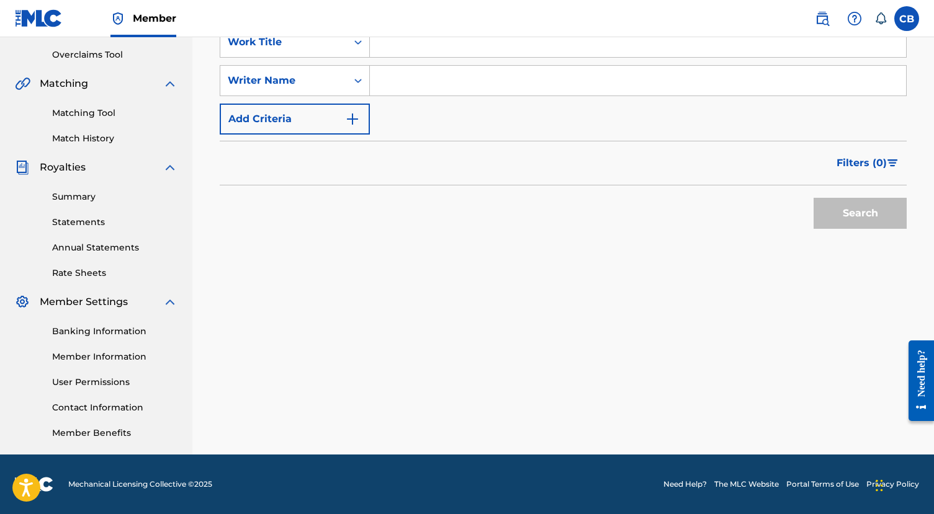  Describe the element at coordinates (38, 18) in the screenshot. I see `img: MLC Logo` at that location.